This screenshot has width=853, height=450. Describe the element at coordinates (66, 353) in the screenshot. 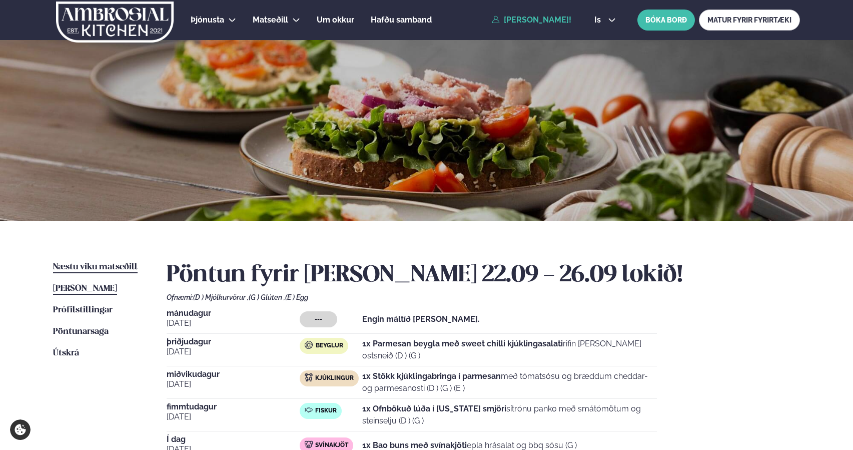

I see `a: Útskrá` at that location.